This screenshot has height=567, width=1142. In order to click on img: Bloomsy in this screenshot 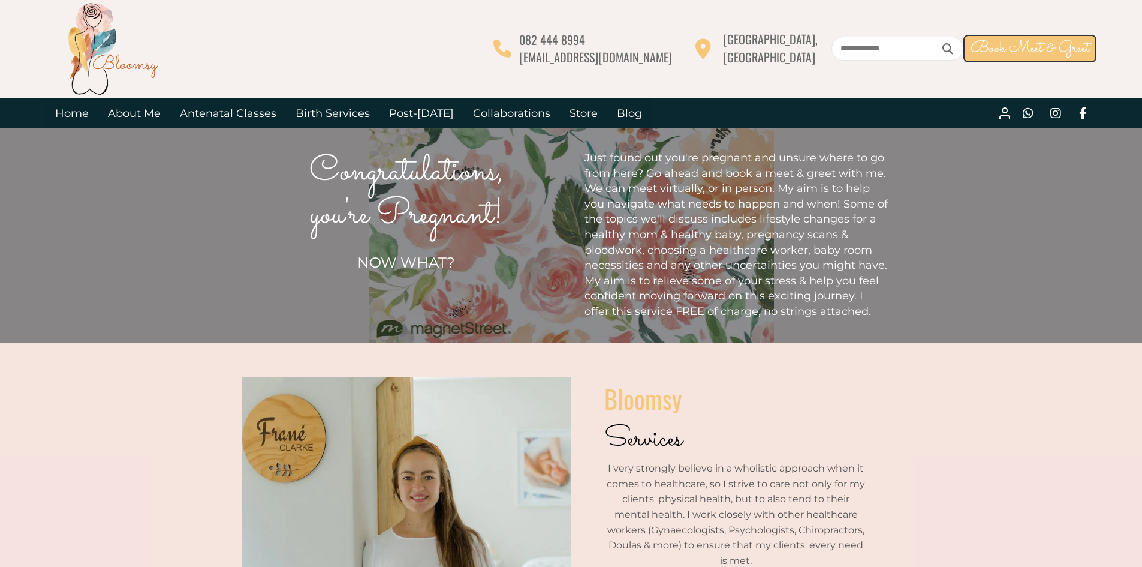, I will do `click(113, 49)`.